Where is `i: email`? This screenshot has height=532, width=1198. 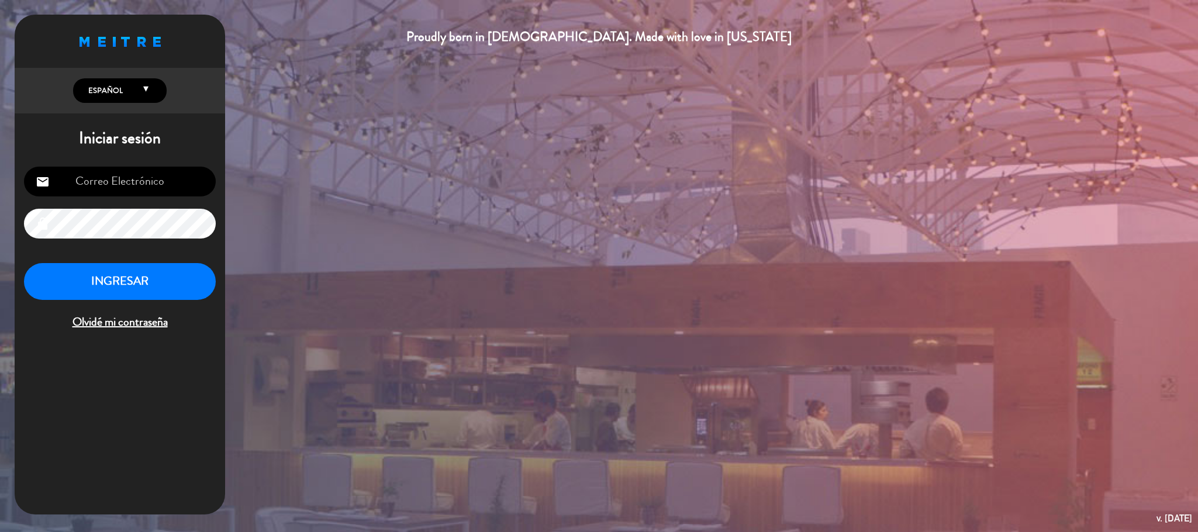 i: email is located at coordinates (43, 182).